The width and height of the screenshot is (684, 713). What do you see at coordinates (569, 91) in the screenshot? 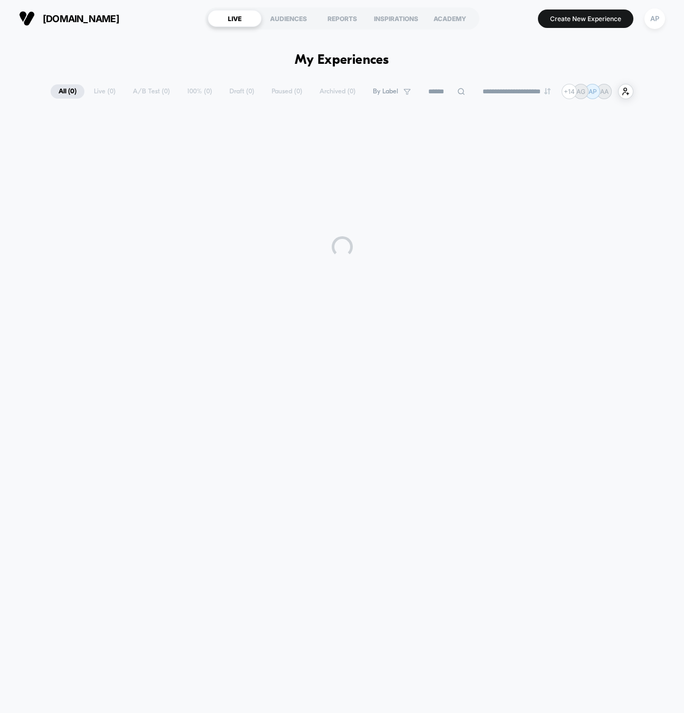
I see `div: + 14` at bounding box center [569, 91].